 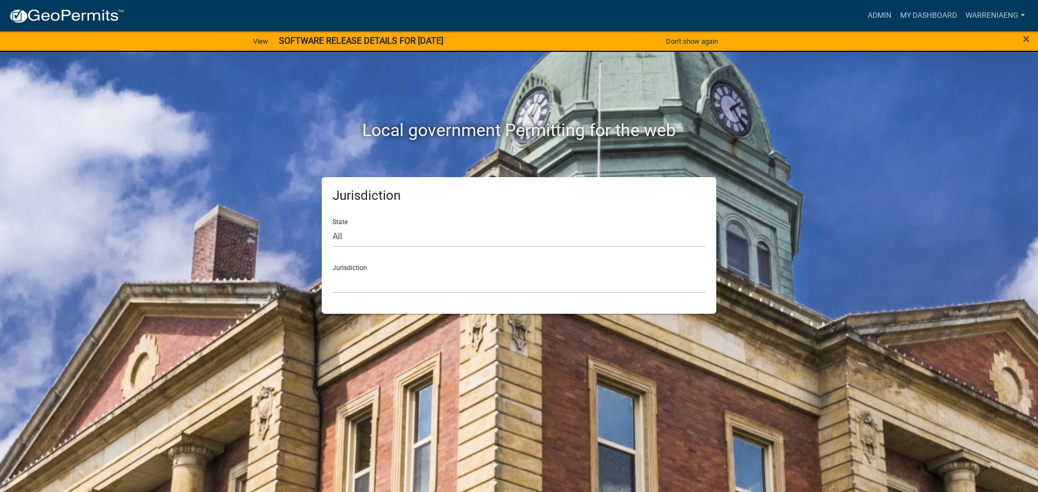 I want to click on a: View, so click(x=260, y=41).